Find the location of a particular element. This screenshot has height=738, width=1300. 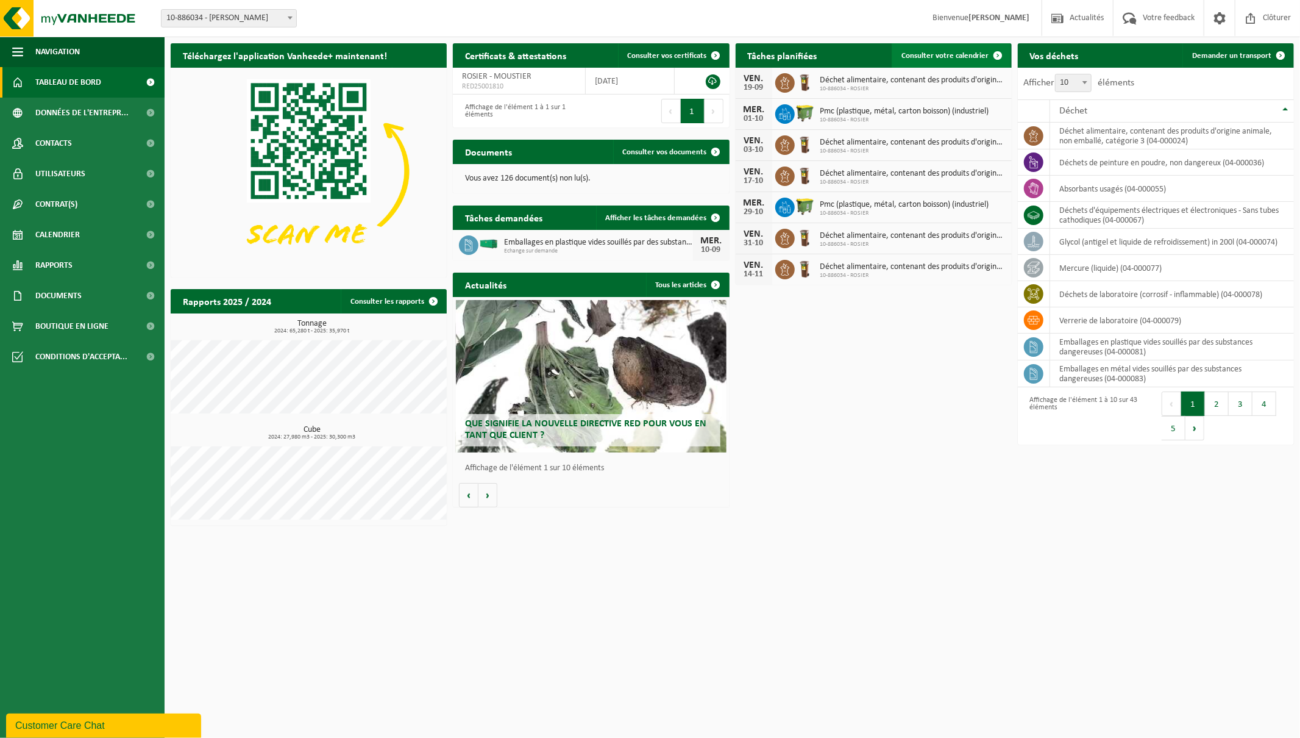

span: ROSIER - MOUSTIER is located at coordinates (497, 76).